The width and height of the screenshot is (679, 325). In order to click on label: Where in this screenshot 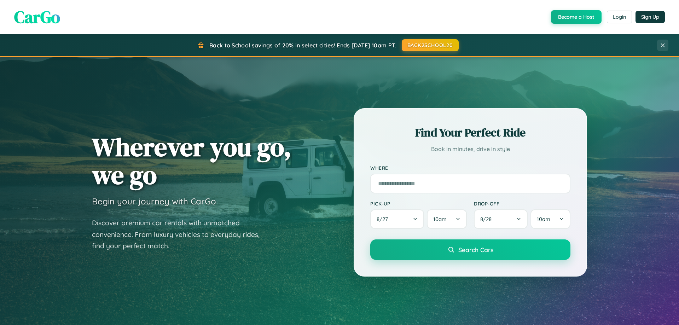, I will do `click(471, 168)`.